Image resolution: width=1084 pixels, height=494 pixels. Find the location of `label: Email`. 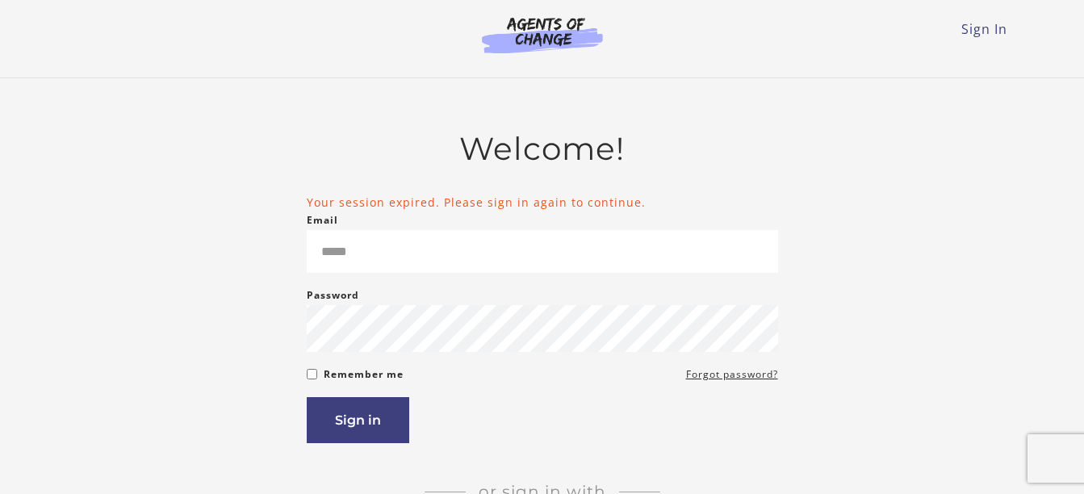

label: Email is located at coordinates (322, 220).